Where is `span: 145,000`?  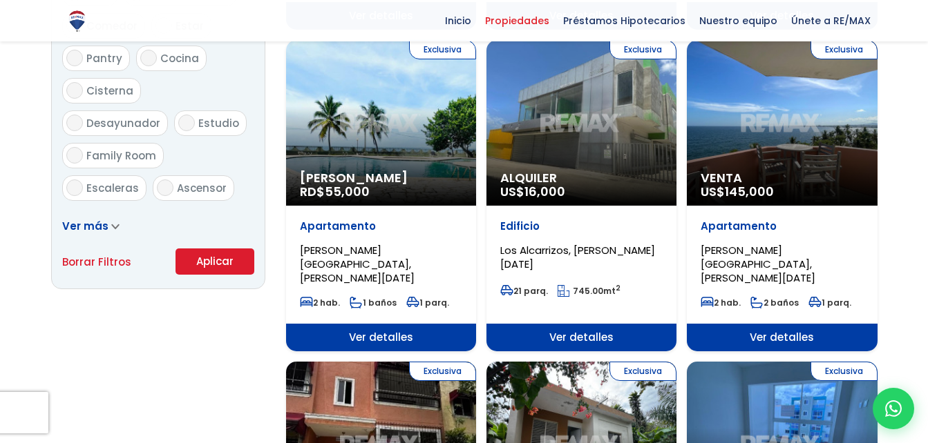 span: 145,000 is located at coordinates (749, 191).